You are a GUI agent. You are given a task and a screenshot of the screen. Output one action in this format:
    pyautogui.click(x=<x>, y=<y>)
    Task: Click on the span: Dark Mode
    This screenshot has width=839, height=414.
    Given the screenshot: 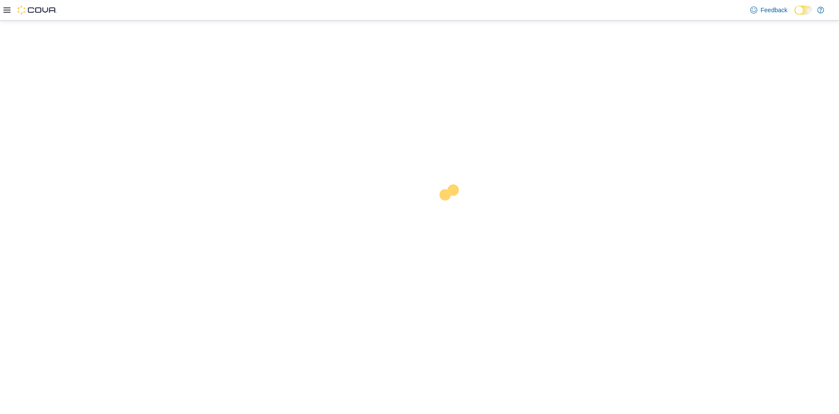 What is the action you would take?
    pyautogui.click(x=795, y=15)
    